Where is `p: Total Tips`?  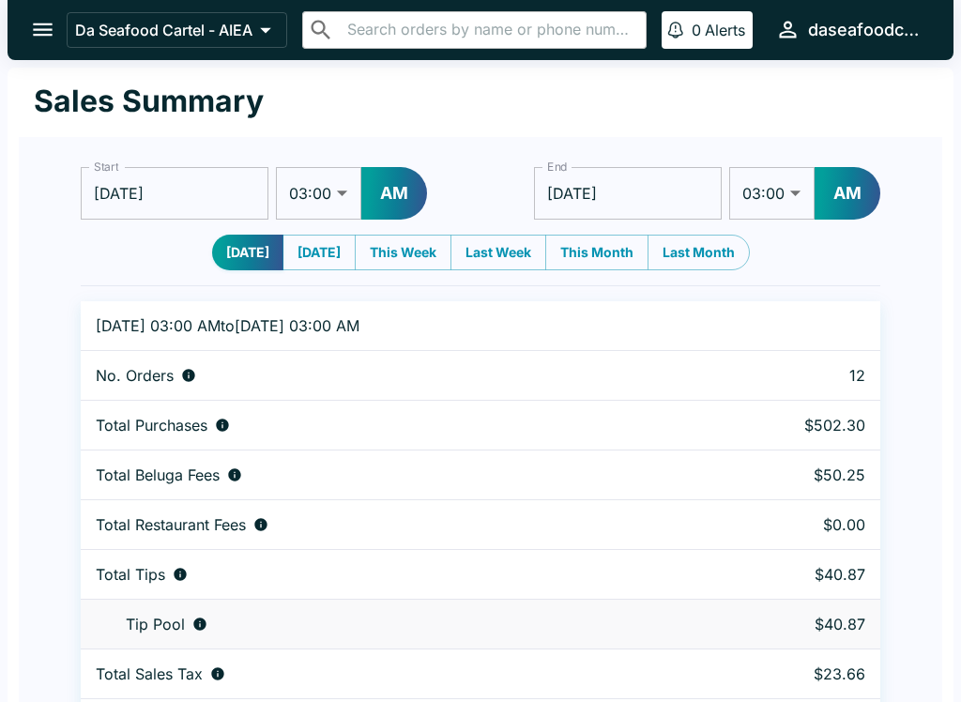
p: Total Tips is located at coordinates (130, 574).